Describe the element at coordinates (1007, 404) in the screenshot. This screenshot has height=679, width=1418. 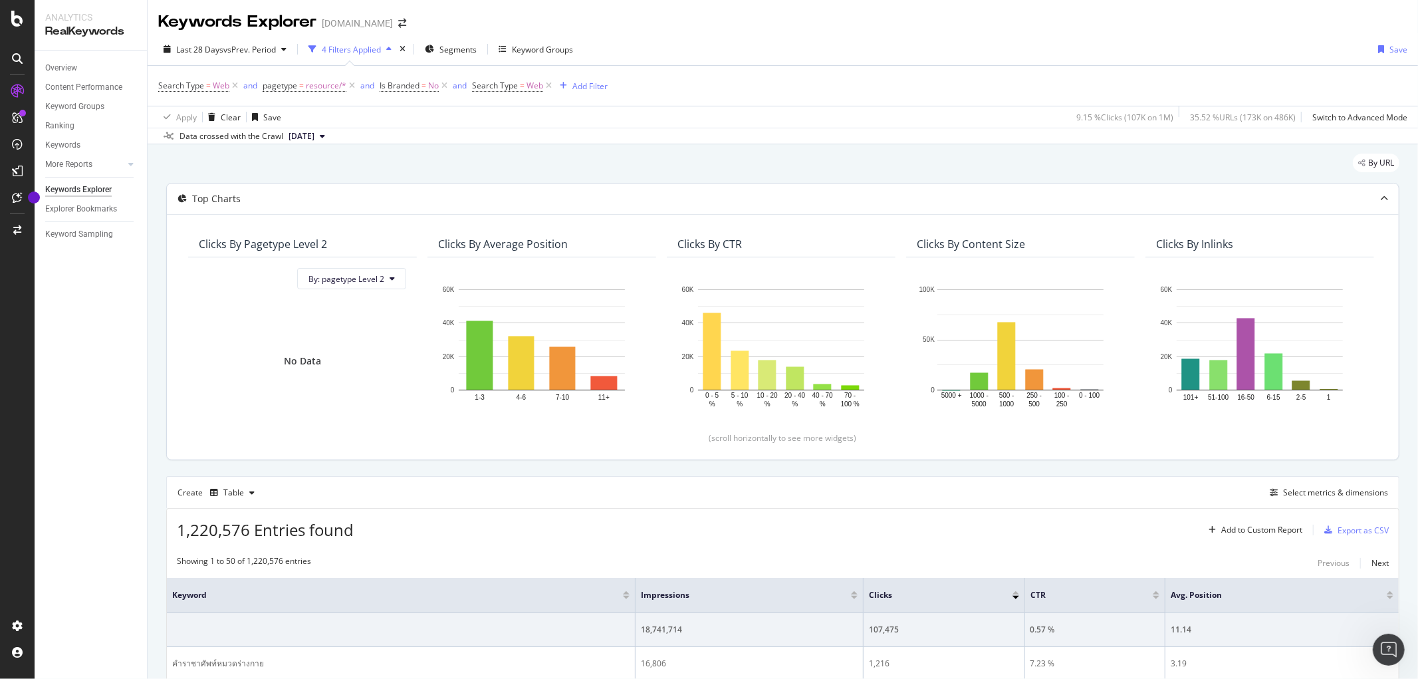
I see `text: 1000` at that location.